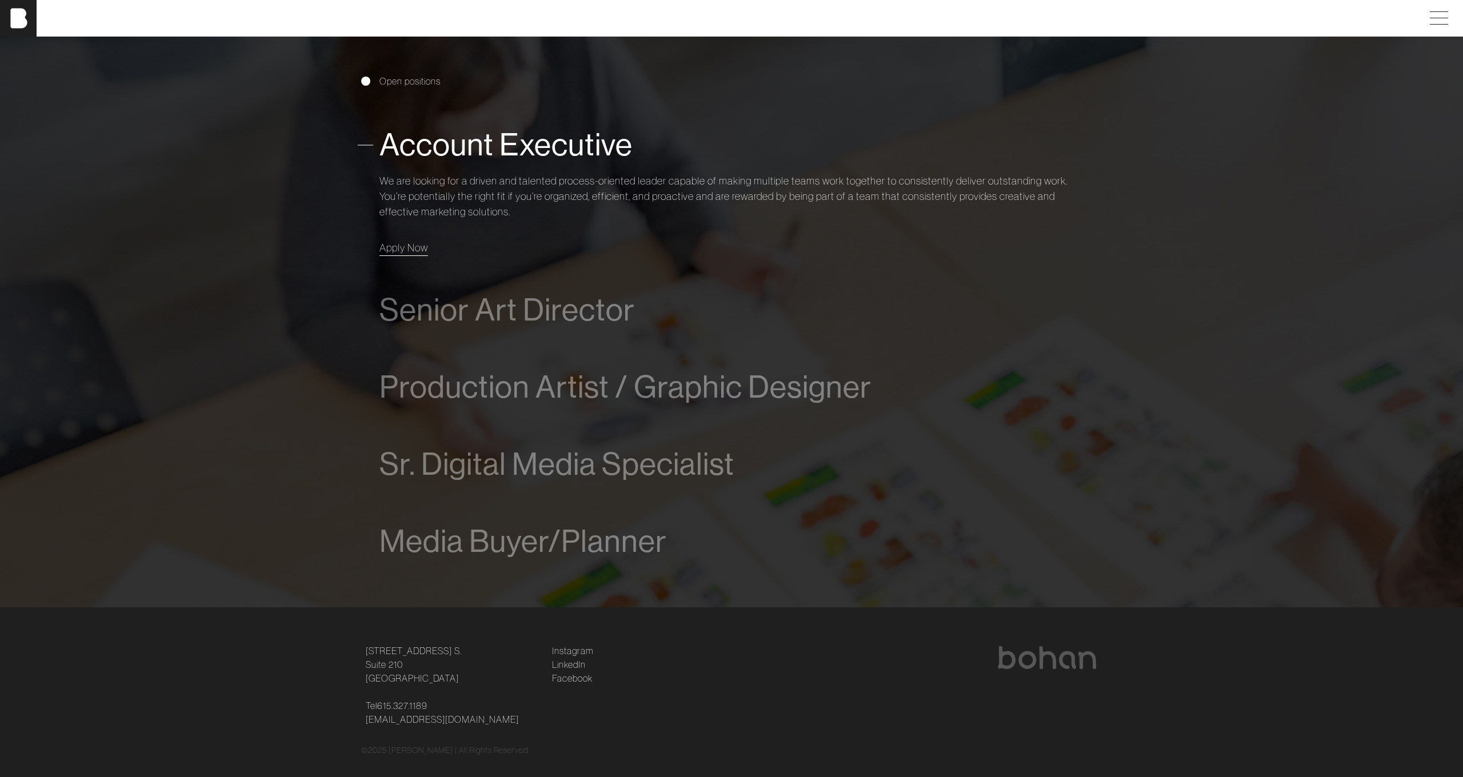 Image resolution: width=1463 pixels, height=777 pixels. Describe the element at coordinates (404, 248) in the screenshot. I see `a: Apply Now` at that location.